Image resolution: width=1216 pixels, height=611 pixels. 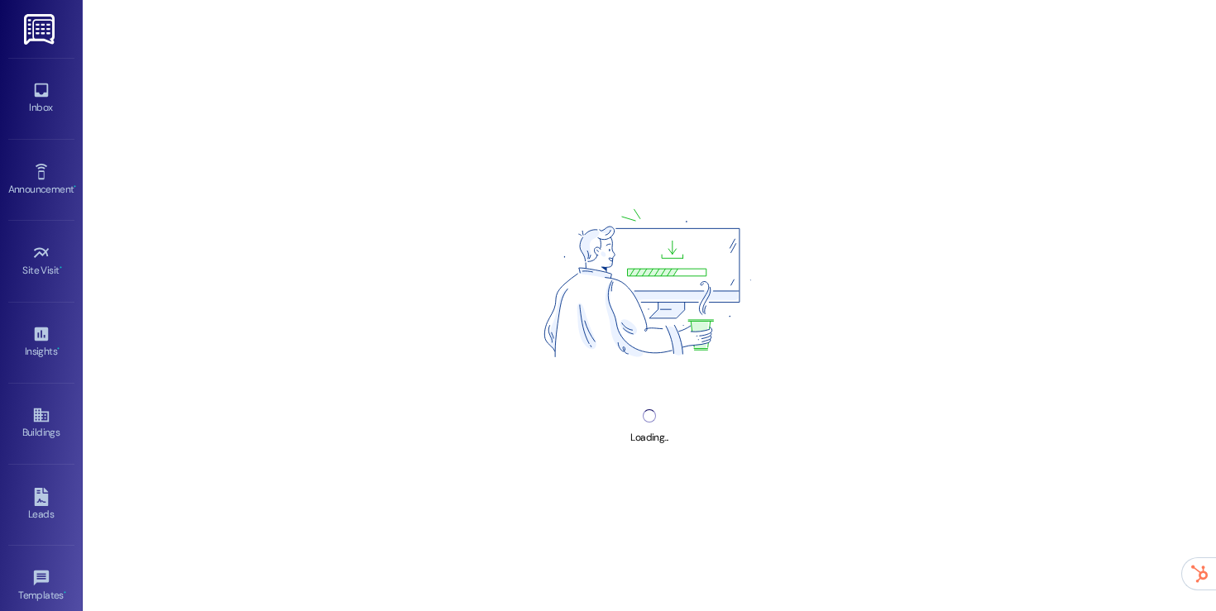 I want to click on a: Site Visit •, so click(x=41, y=261).